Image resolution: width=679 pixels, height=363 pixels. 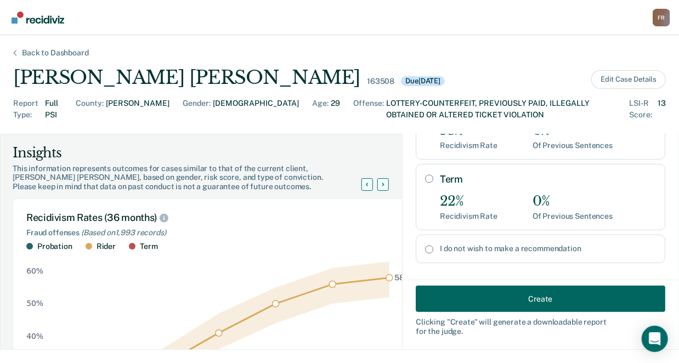 I want to click on text: 58%, so click(x=403, y=278).